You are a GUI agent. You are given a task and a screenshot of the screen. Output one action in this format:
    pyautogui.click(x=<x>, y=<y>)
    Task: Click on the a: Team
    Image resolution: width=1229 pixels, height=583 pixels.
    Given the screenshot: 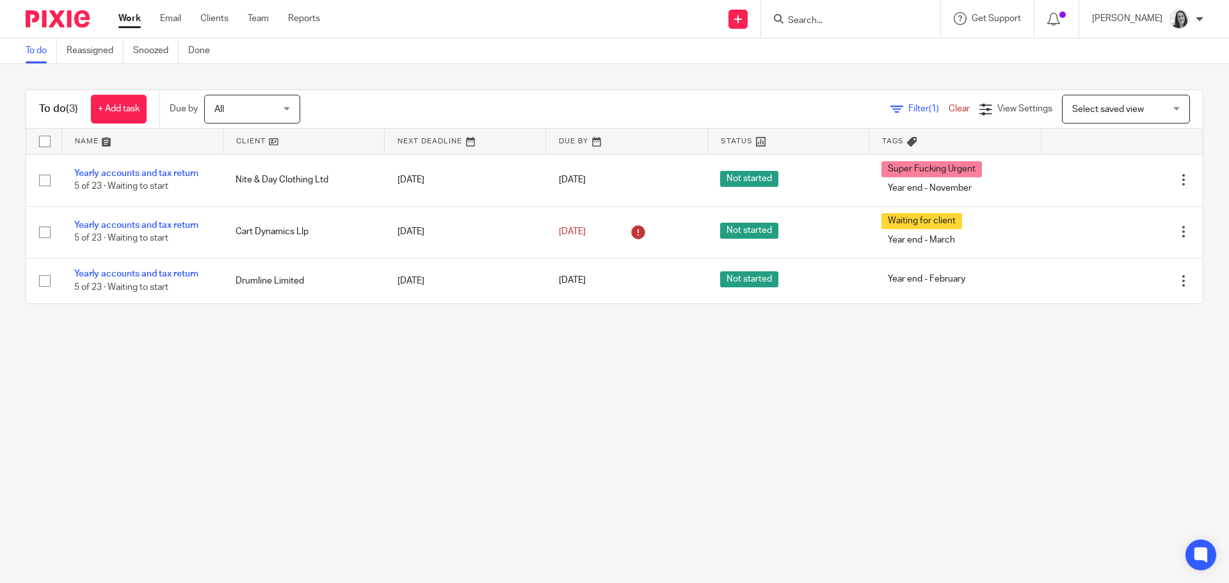 What is the action you would take?
    pyautogui.click(x=258, y=19)
    